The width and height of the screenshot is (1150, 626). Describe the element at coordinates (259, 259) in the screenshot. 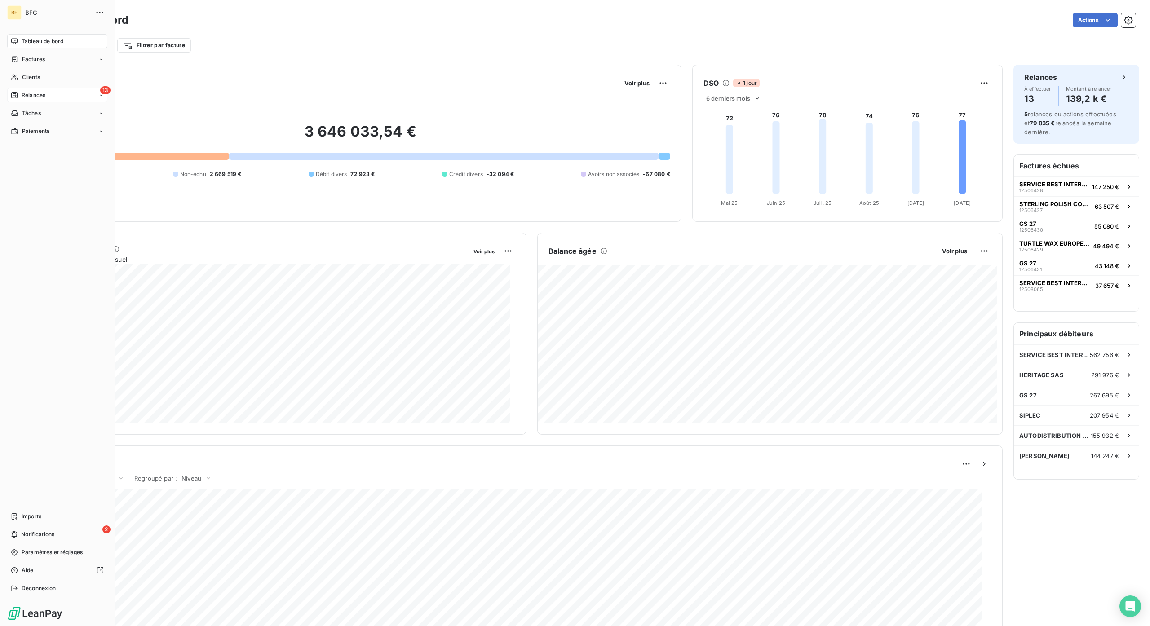

I see `span: Chiffre d'affaires mensuel` at that location.